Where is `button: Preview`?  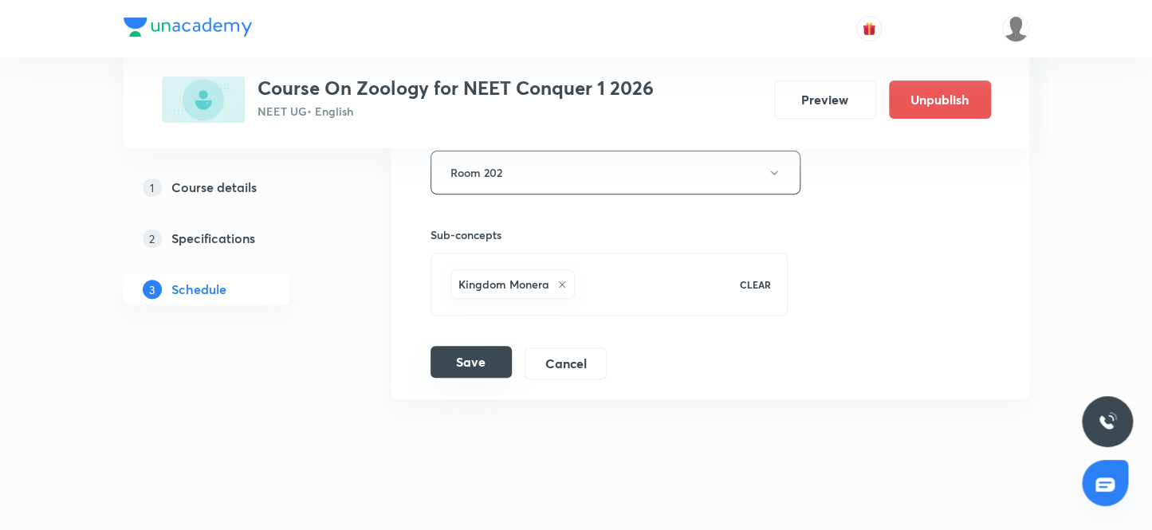
button: Preview is located at coordinates (825, 100).